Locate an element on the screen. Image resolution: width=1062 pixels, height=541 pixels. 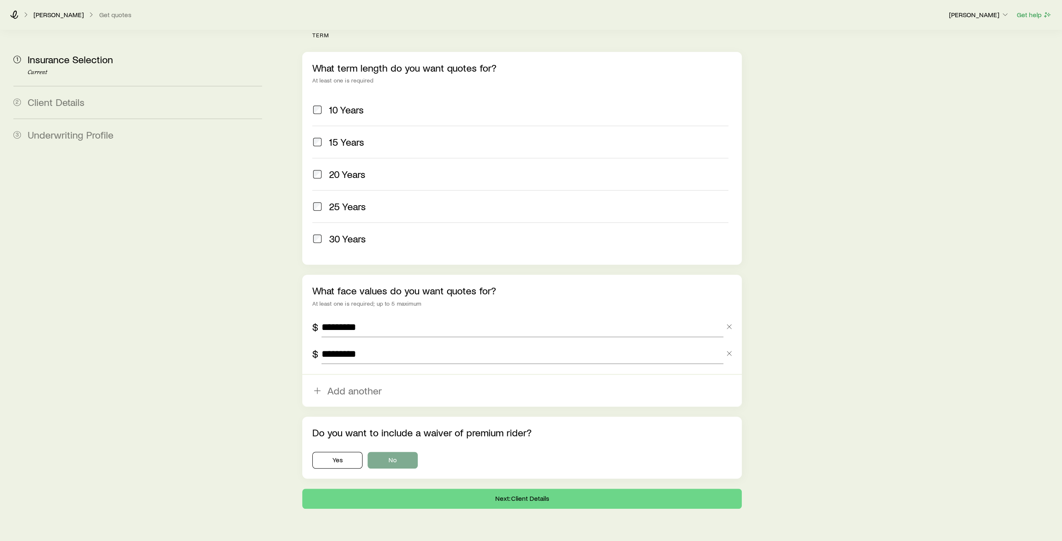
input: 20 Years is located at coordinates (317, 174).